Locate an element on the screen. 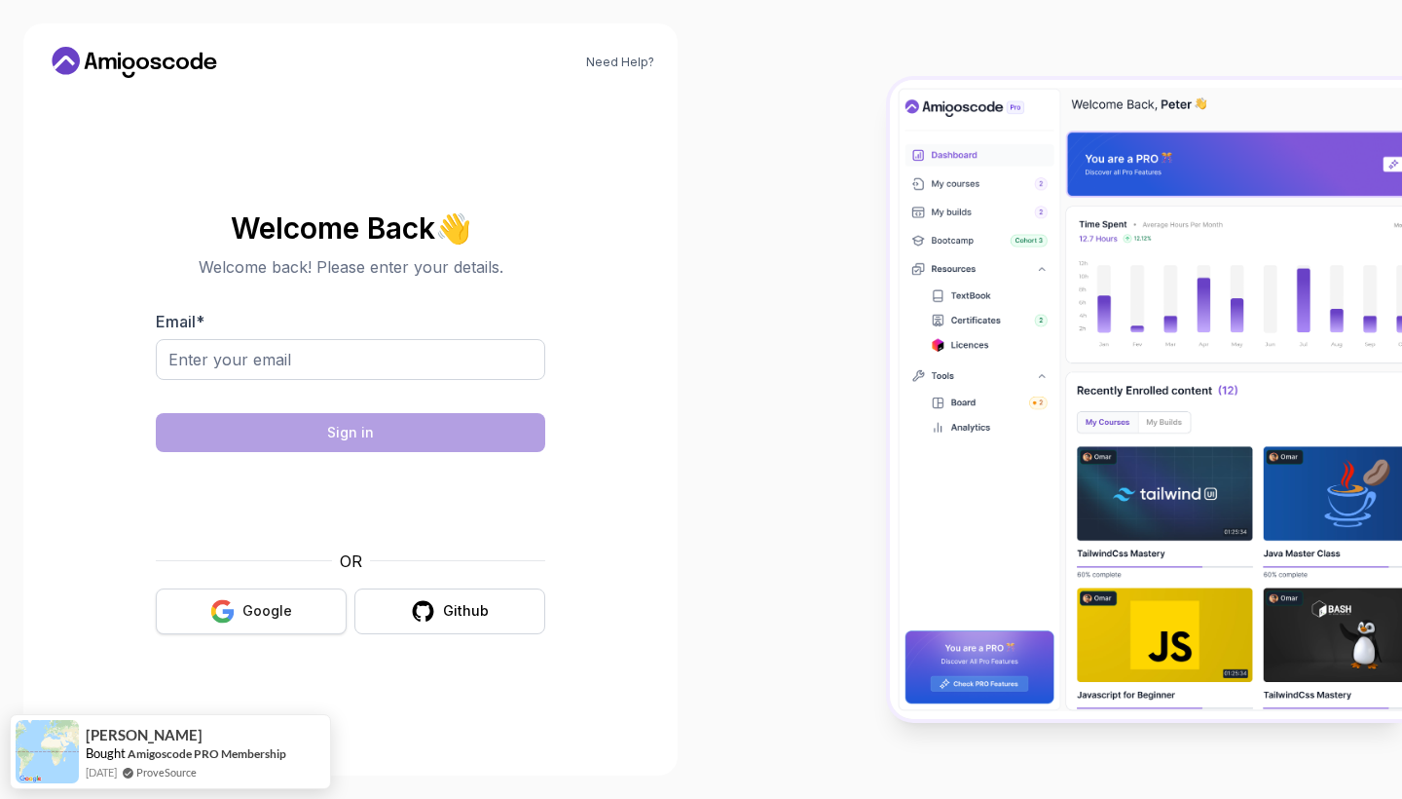 Image resolution: width=1402 pixels, height=799 pixels. a: Amigoscode PRO Membership is located at coordinates (206, 753).